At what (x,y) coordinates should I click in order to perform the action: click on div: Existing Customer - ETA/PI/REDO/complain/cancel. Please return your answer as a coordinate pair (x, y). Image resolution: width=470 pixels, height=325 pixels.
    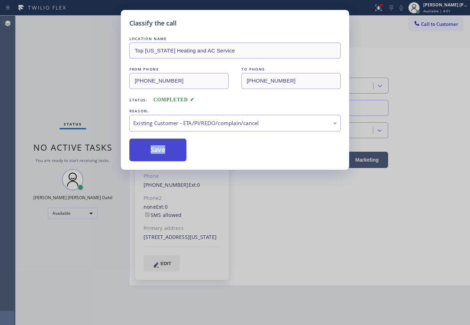
    Looking at the image, I should click on (235, 123).